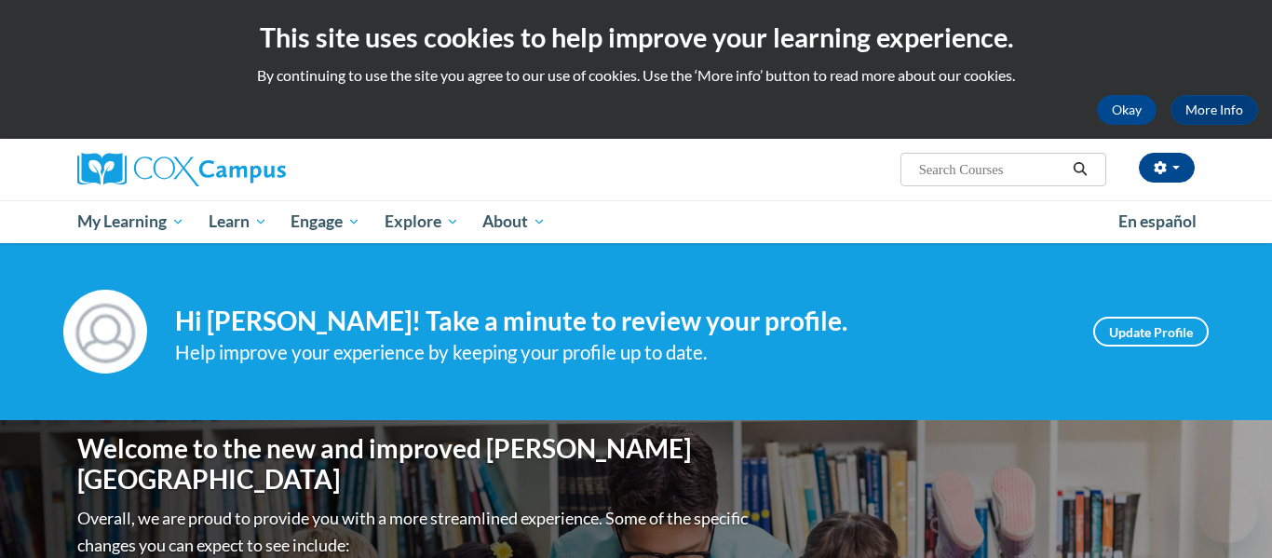 The image size is (1272, 558). I want to click on p: By continuing to use the site you agree to our use of cookies. Use the ‘More info’ button to read..., so click(636, 75).